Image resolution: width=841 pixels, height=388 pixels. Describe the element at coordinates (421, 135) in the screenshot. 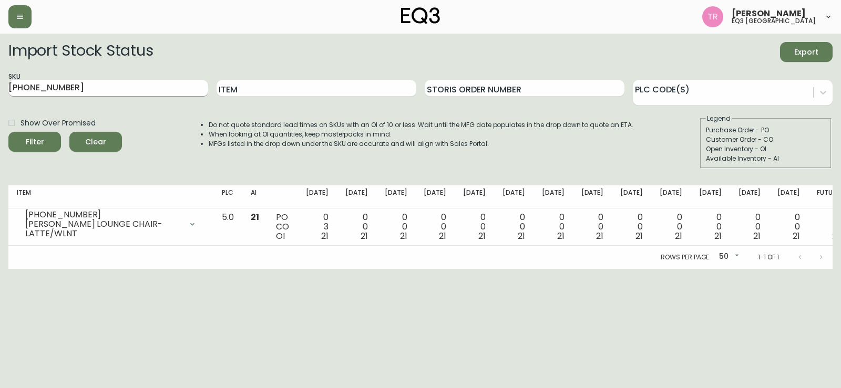

I see `li: When looking at OI quantities, keep masterpacks in mind.` at that location.